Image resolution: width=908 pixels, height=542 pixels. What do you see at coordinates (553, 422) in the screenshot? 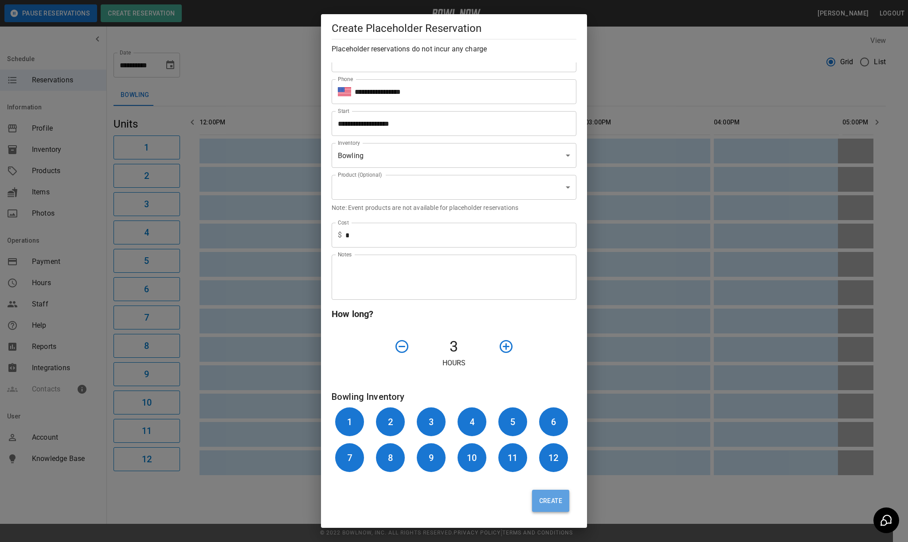
I see `h6: 6` at bounding box center [553, 422].